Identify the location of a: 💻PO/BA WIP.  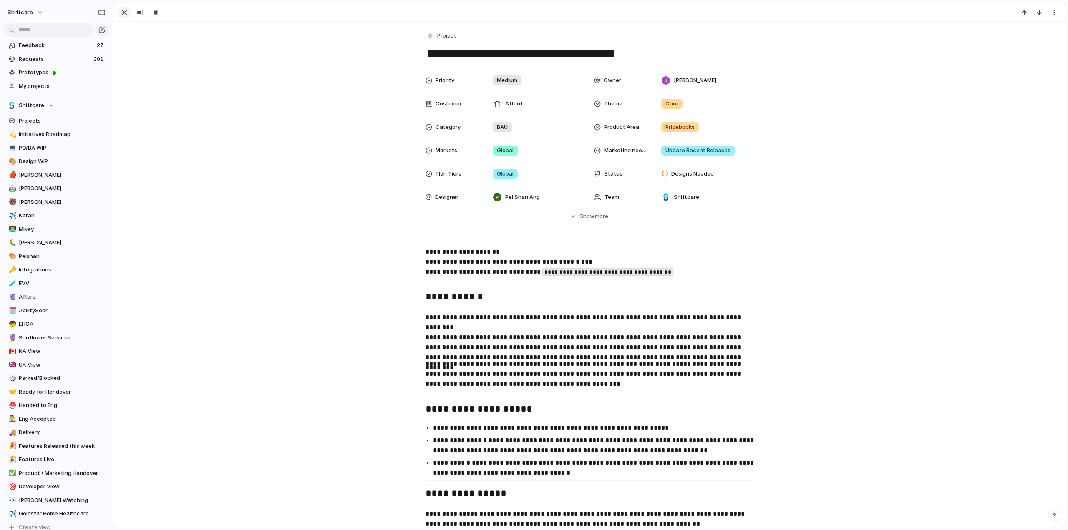
(56, 148).